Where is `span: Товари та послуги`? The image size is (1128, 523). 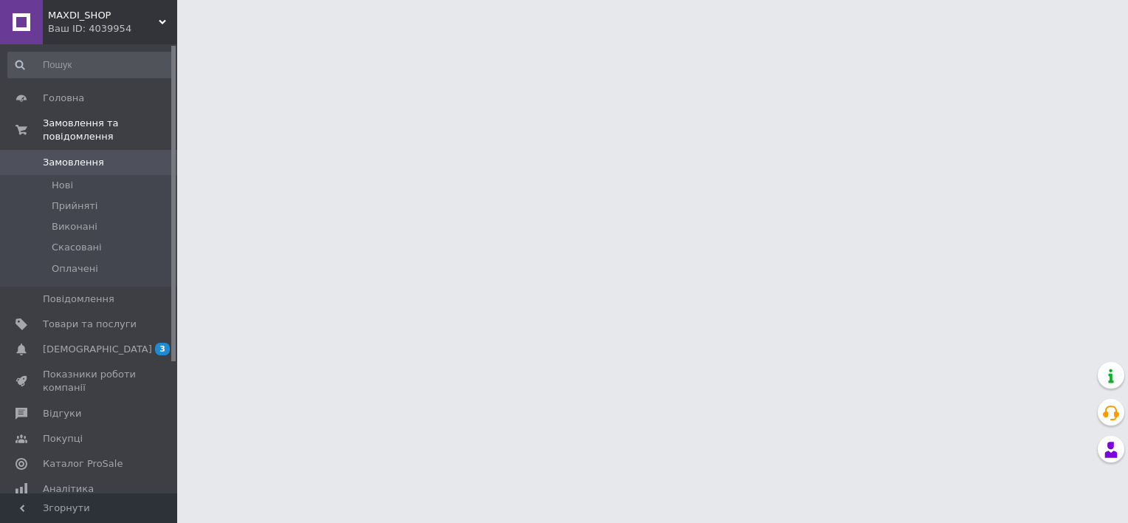
span: Товари та послуги is located at coordinates (89, 324).